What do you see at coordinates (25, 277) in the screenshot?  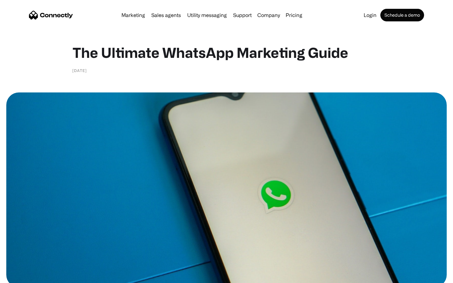 I see `ul: Language list` at bounding box center [25, 277].